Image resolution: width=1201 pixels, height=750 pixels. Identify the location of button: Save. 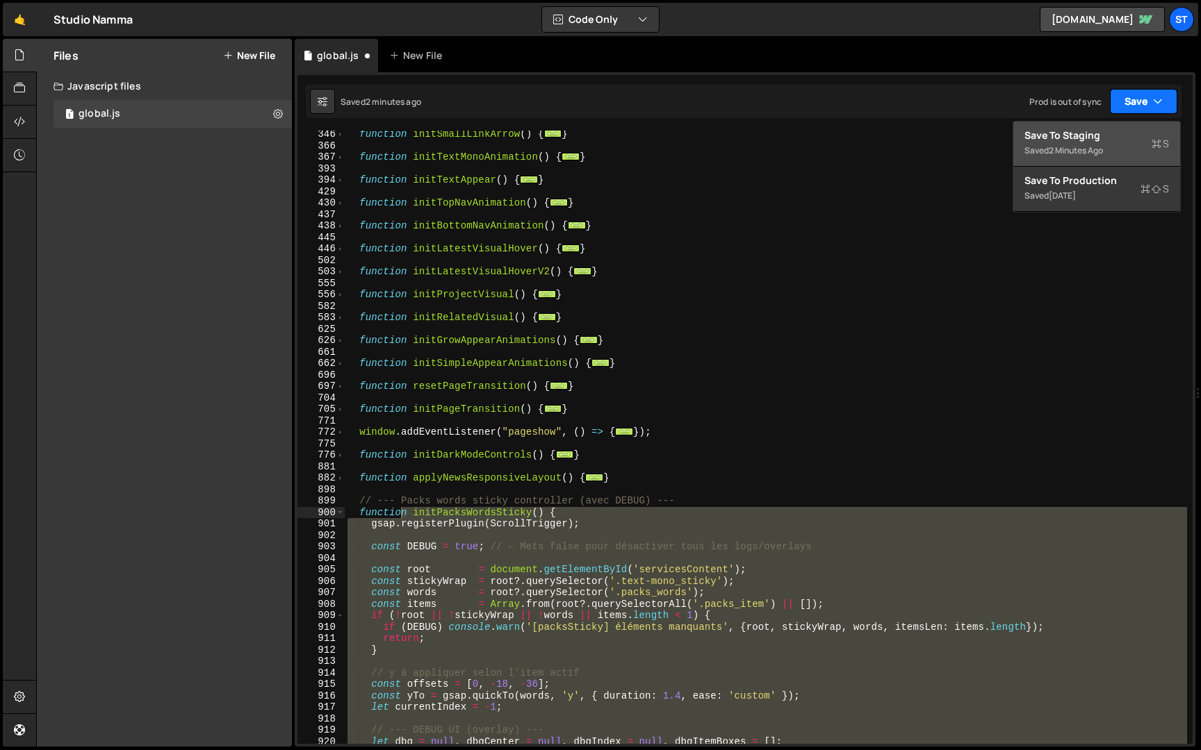
(1143, 101).